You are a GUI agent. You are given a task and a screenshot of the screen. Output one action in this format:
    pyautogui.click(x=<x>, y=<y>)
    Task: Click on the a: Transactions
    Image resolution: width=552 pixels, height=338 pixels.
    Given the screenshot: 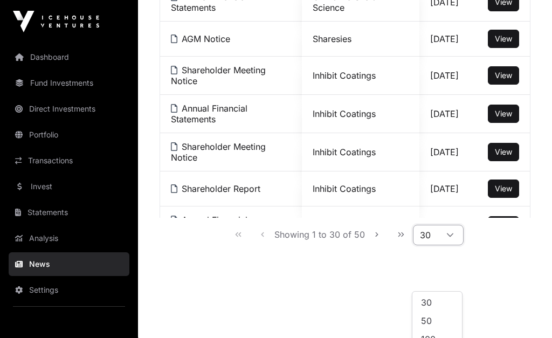 What is the action you would take?
    pyautogui.click(x=69, y=161)
    